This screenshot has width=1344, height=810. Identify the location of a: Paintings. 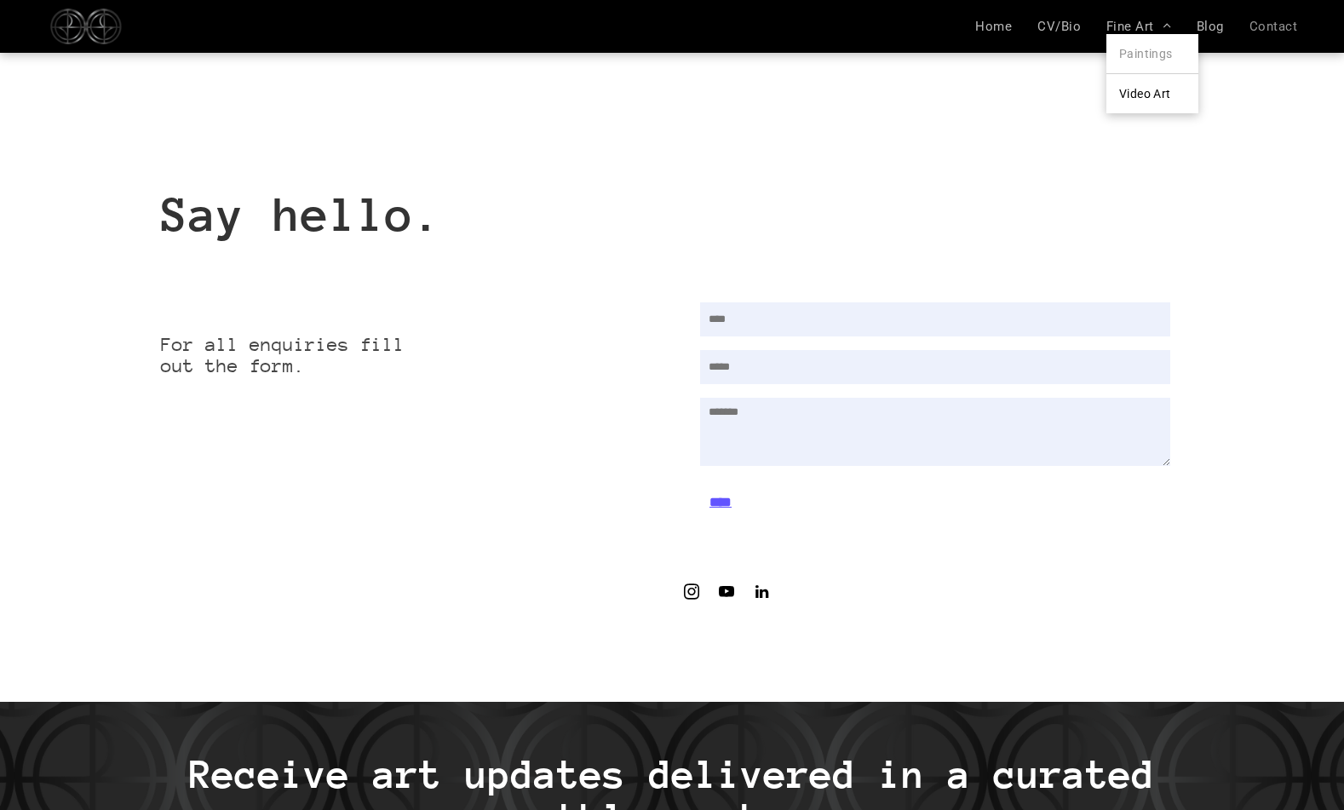
(1153, 54).